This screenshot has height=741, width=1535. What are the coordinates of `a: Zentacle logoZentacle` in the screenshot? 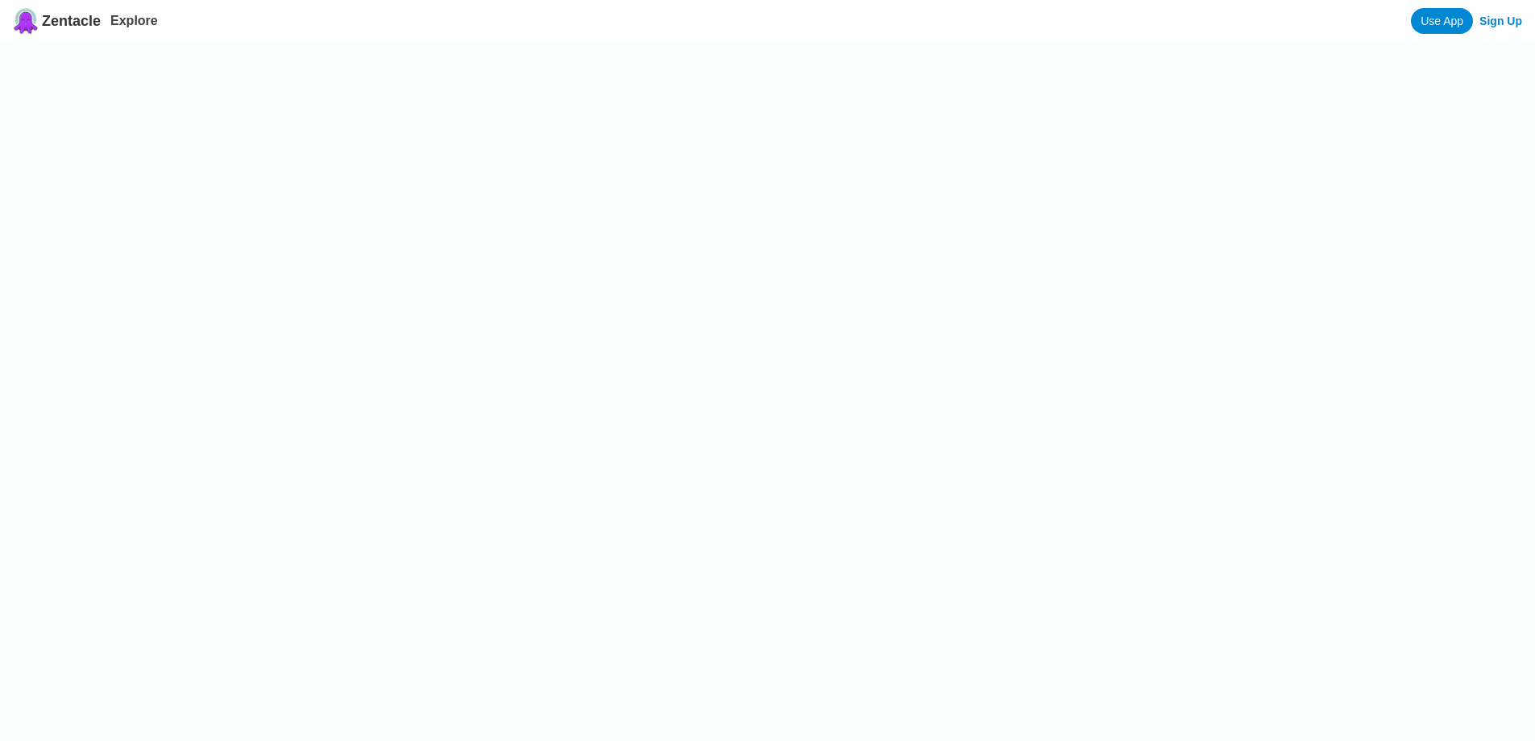 It's located at (56, 21).